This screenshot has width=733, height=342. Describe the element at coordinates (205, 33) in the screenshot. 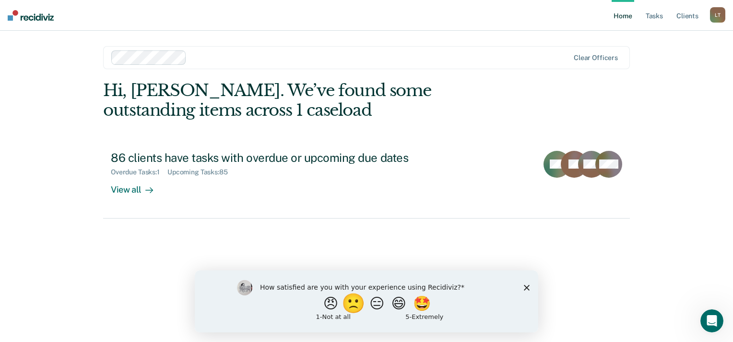

I see `button: 4` at that location.